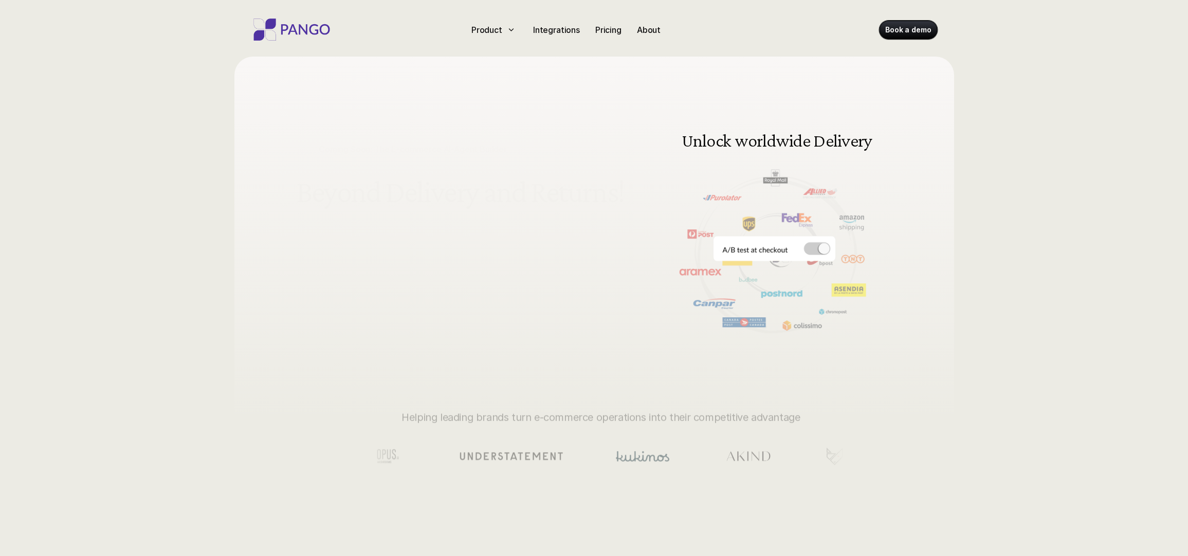  I want to click on p: Coming Soon: The E-commerce AI-Agent Builder, so click(413, 149).